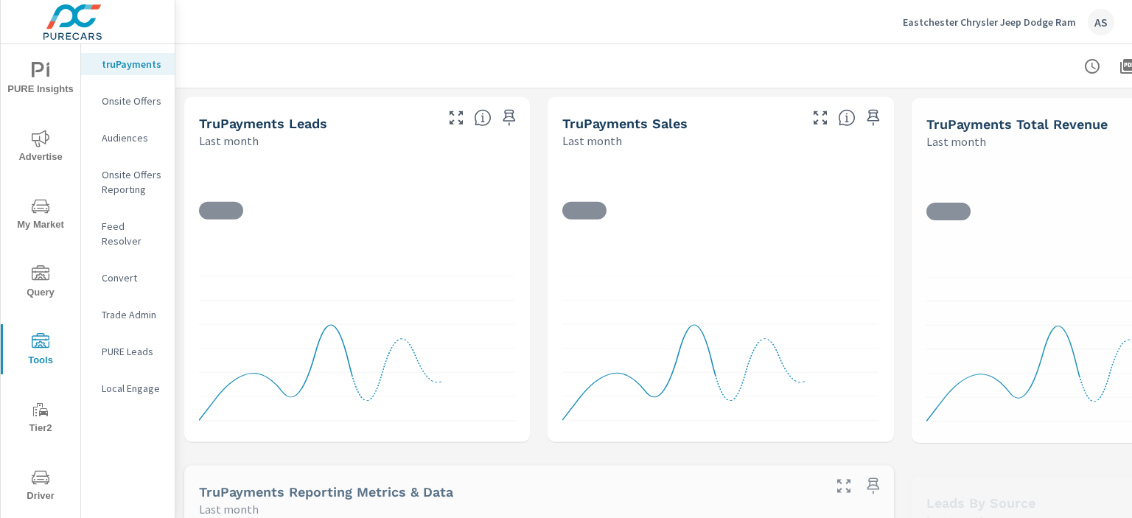 The image size is (1132, 518). Describe the element at coordinates (989, 22) in the screenshot. I see `p: Eastchester Chrysler Jeep Dodge Ram` at that location.